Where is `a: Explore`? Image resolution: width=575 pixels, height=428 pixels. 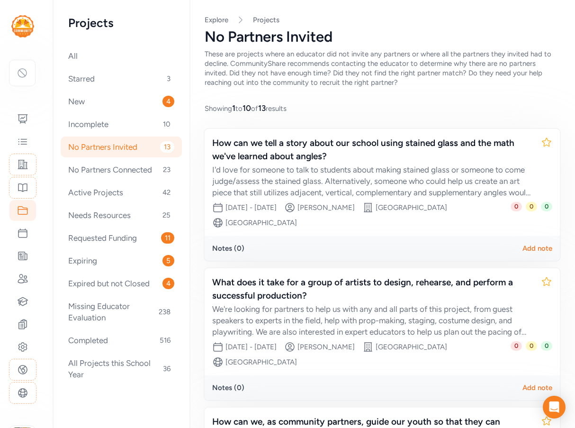 a: Explore is located at coordinates (217, 20).